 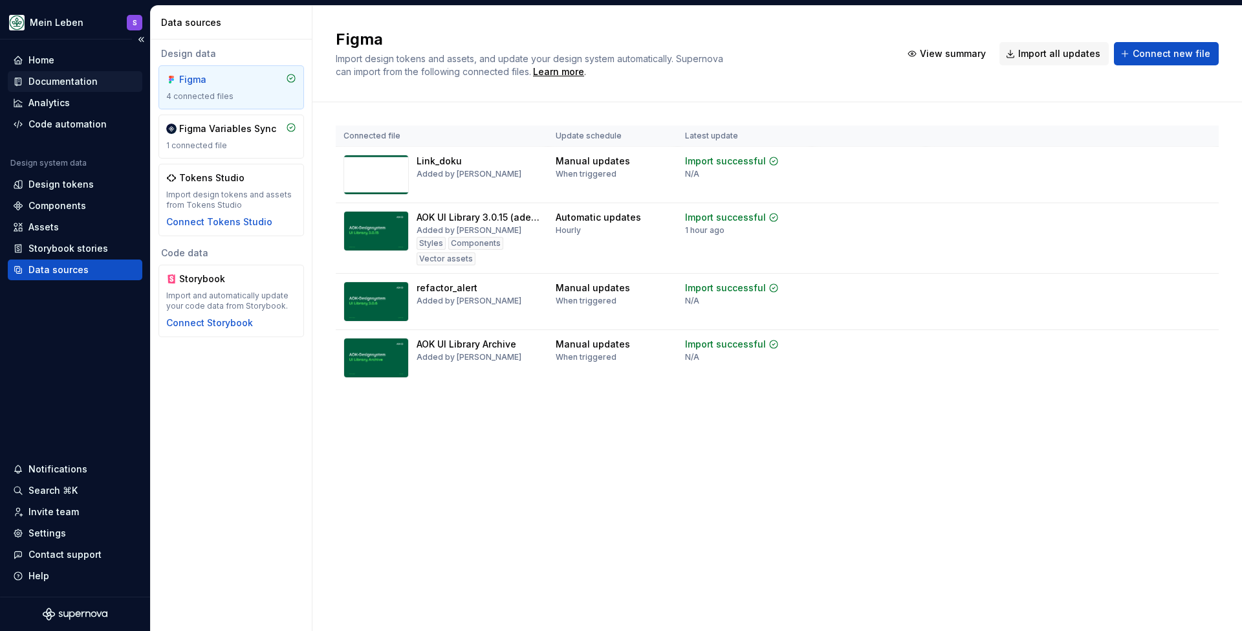 I want to click on h2: Figma, so click(x=611, y=39).